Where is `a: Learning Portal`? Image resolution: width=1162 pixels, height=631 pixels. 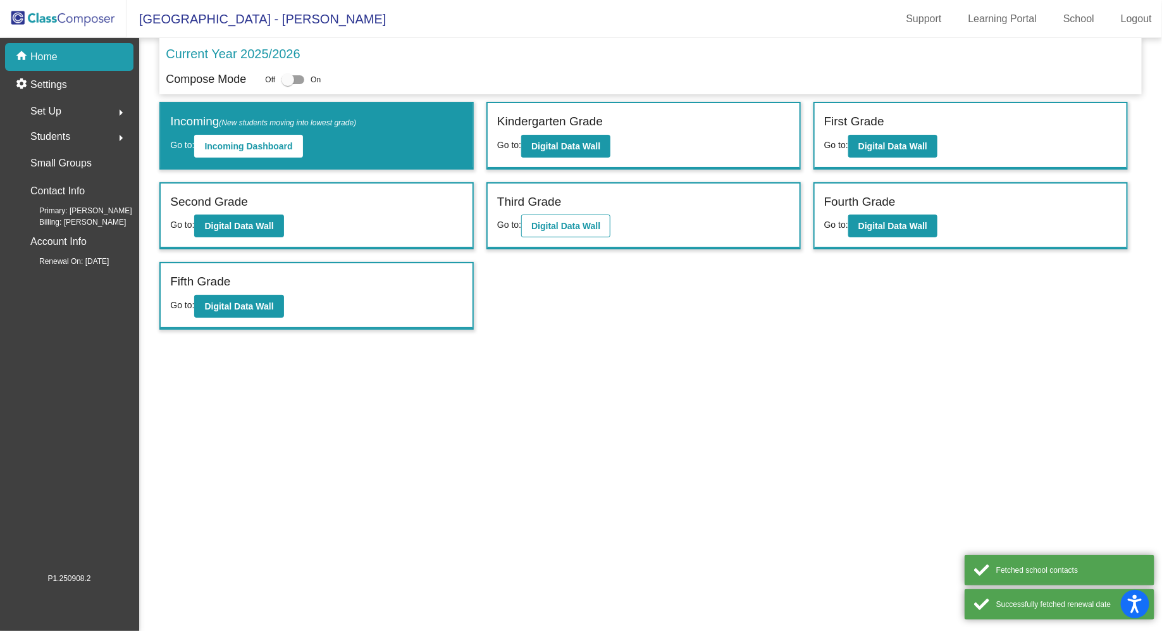
a: Learning Portal is located at coordinates (1002, 19).